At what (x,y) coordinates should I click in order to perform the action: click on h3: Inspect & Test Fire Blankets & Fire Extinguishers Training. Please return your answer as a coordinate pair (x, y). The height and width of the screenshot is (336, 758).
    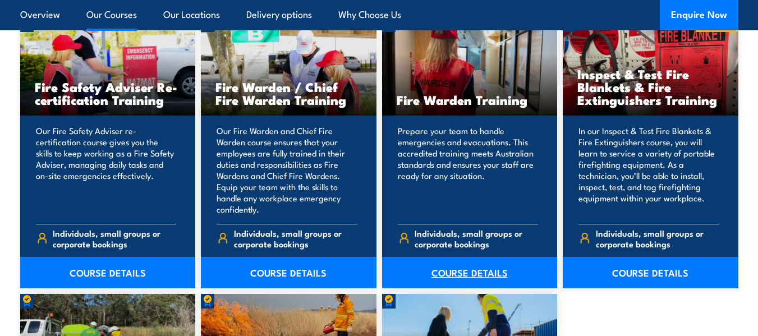
    Looking at the image, I should click on (651, 86).